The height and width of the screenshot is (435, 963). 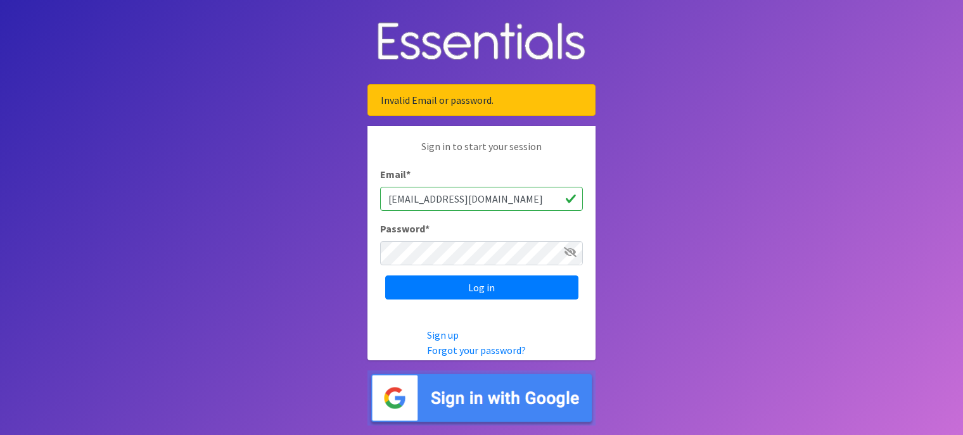 What do you see at coordinates (481, 42) in the screenshot?
I see `img: Human Essentials` at bounding box center [481, 42].